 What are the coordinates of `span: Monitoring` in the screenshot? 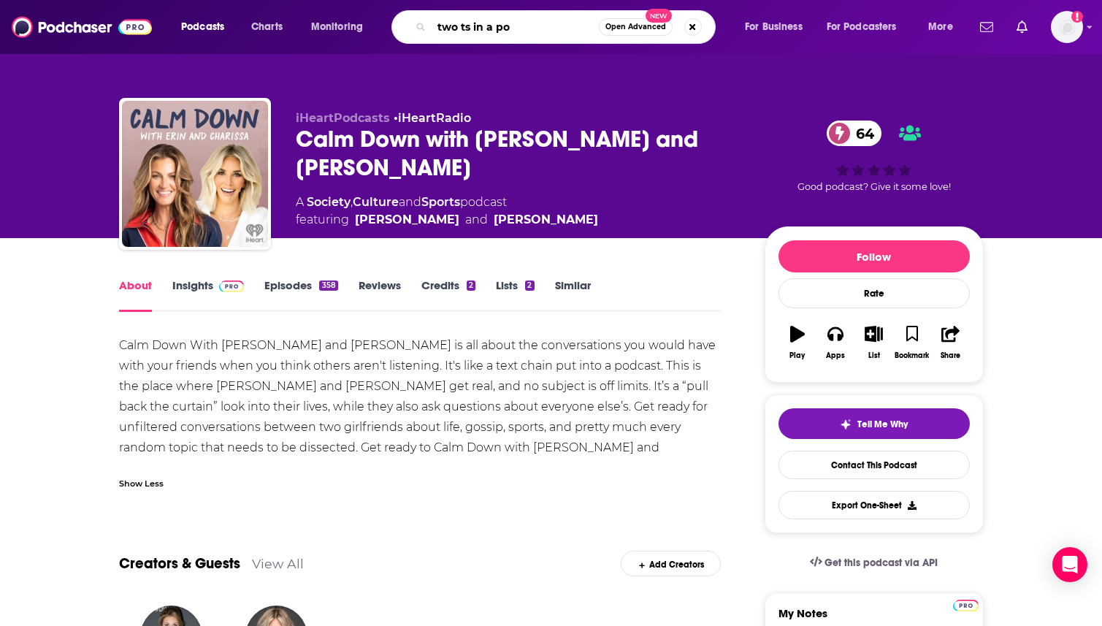 It's located at (337, 27).